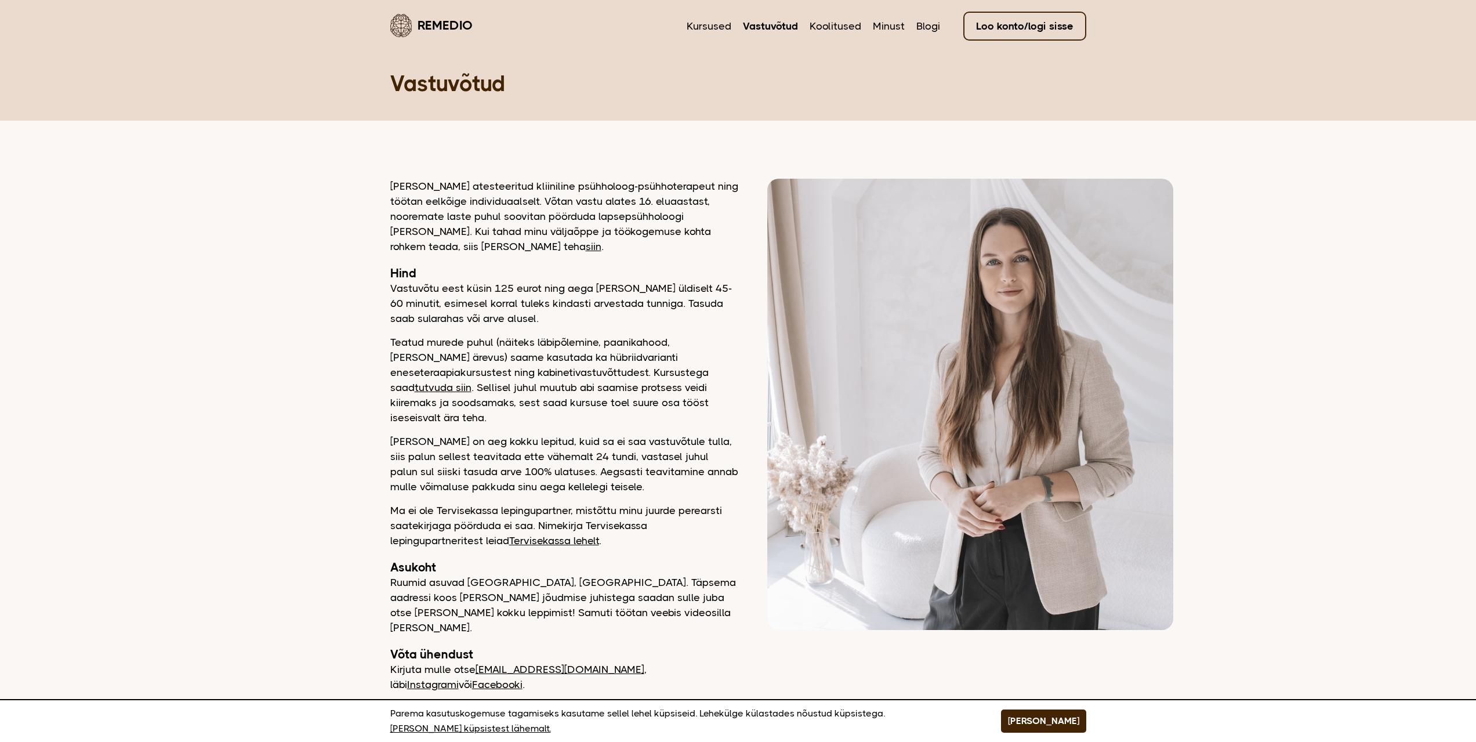 The width and height of the screenshot is (1476, 742). Describe the element at coordinates (564, 567) in the screenshot. I see `h2: Asukoht` at that location.